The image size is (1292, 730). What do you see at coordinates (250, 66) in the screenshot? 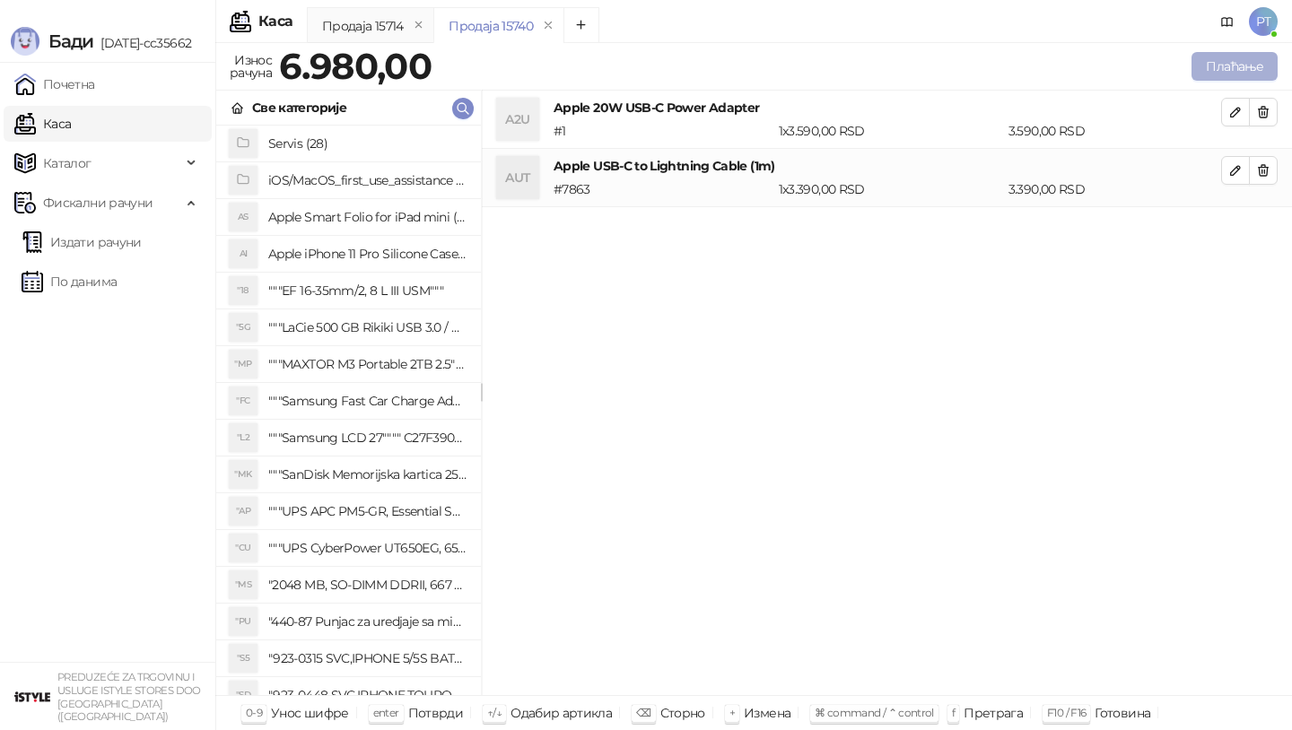
I see `div: Износ рачуна` at bounding box center [250, 66].